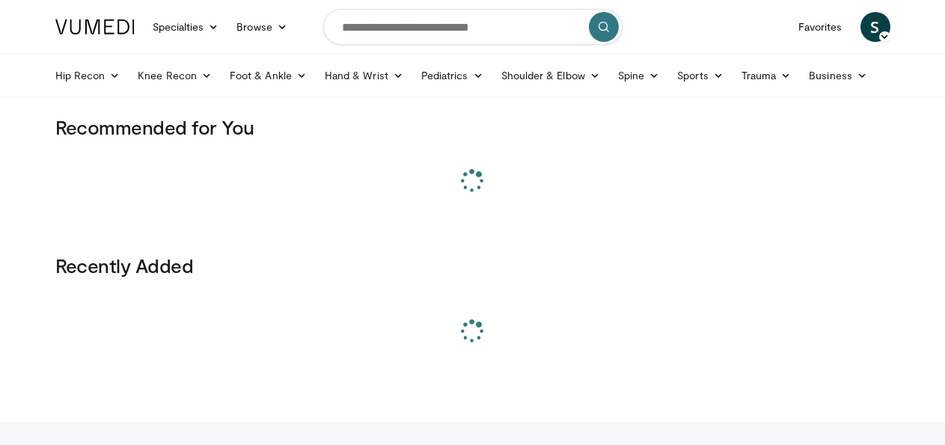 This screenshot has height=445, width=945. Describe the element at coordinates (639, 76) in the screenshot. I see `a: Spine` at that location.